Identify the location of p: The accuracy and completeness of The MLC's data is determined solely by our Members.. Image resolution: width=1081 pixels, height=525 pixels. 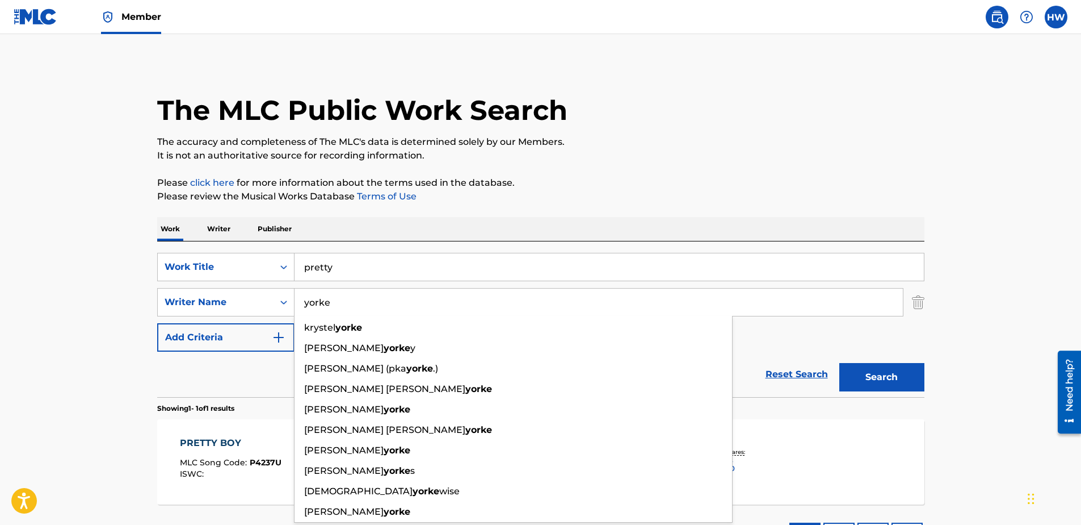
(541, 142).